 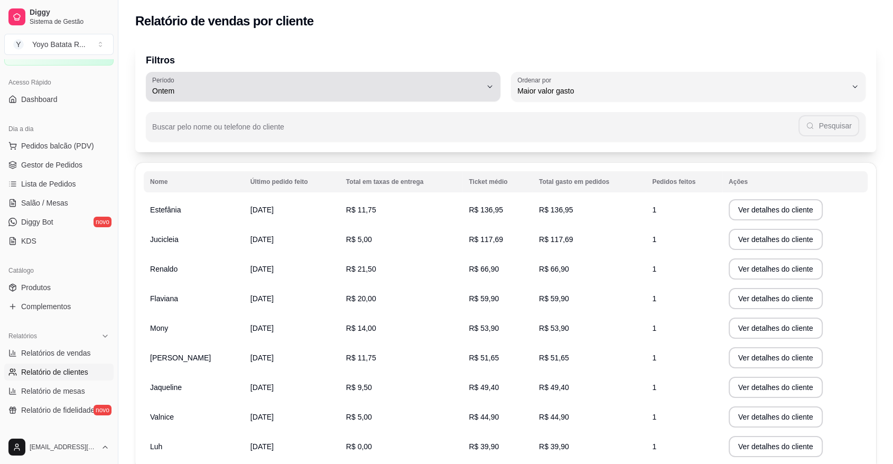 I want to click on div: Dia a dia, so click(x=59, y=129).